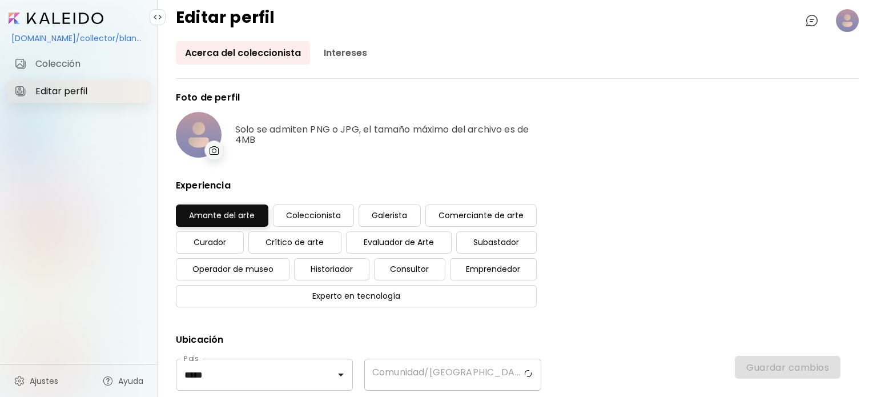 The width and height of the screenshot is (877, 397). What do you see at coordinates (89, 64) in the screenshot?
I see `span: Colección` at bounding box center [89, 64].